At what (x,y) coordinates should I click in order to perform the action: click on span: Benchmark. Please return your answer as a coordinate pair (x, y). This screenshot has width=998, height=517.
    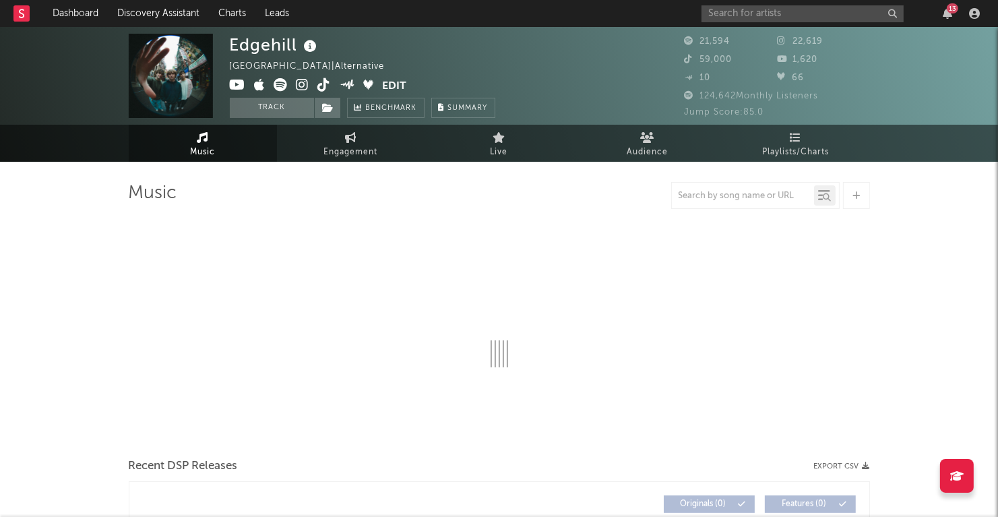
    Looking at the image, I should click on (391, 108).